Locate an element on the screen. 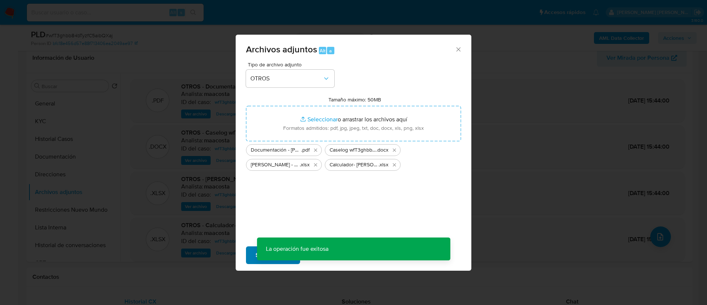 Image resolution: width=707 pixels, height=305 pixels. button: Eliminar Documentación - Alberto Alejandro Milan.pdf is located at coordinates (316, 150).